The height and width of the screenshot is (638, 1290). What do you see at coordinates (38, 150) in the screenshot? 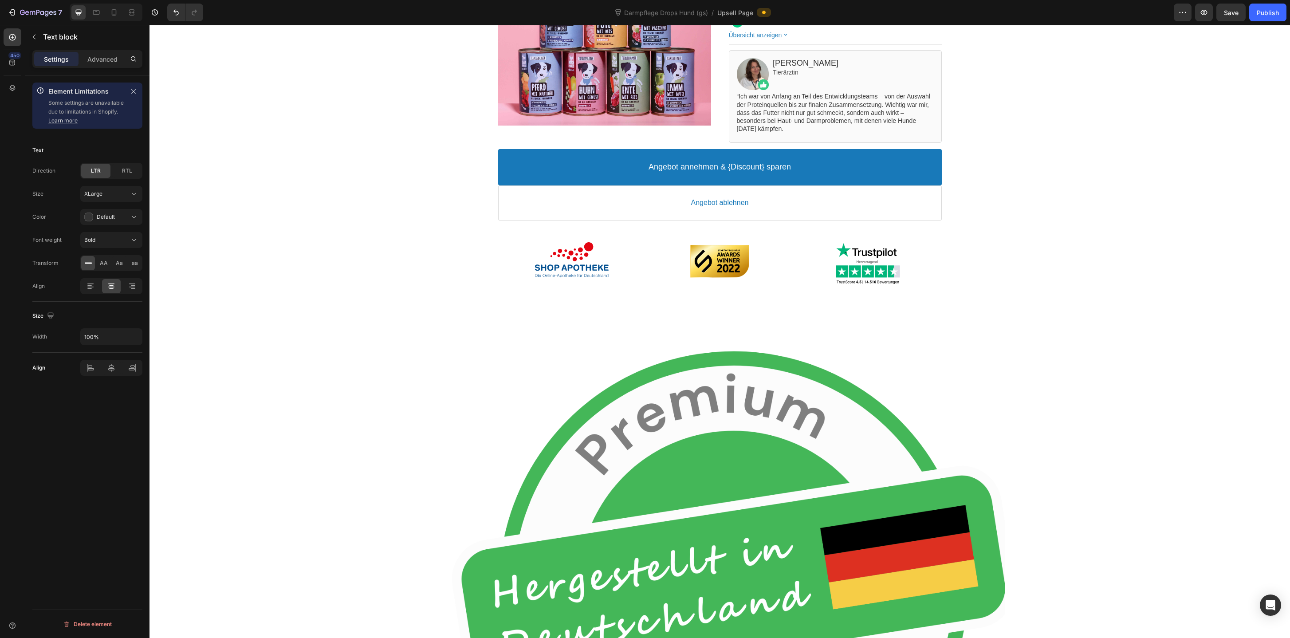
I see `div: Text` at bounding box center [38, 150].